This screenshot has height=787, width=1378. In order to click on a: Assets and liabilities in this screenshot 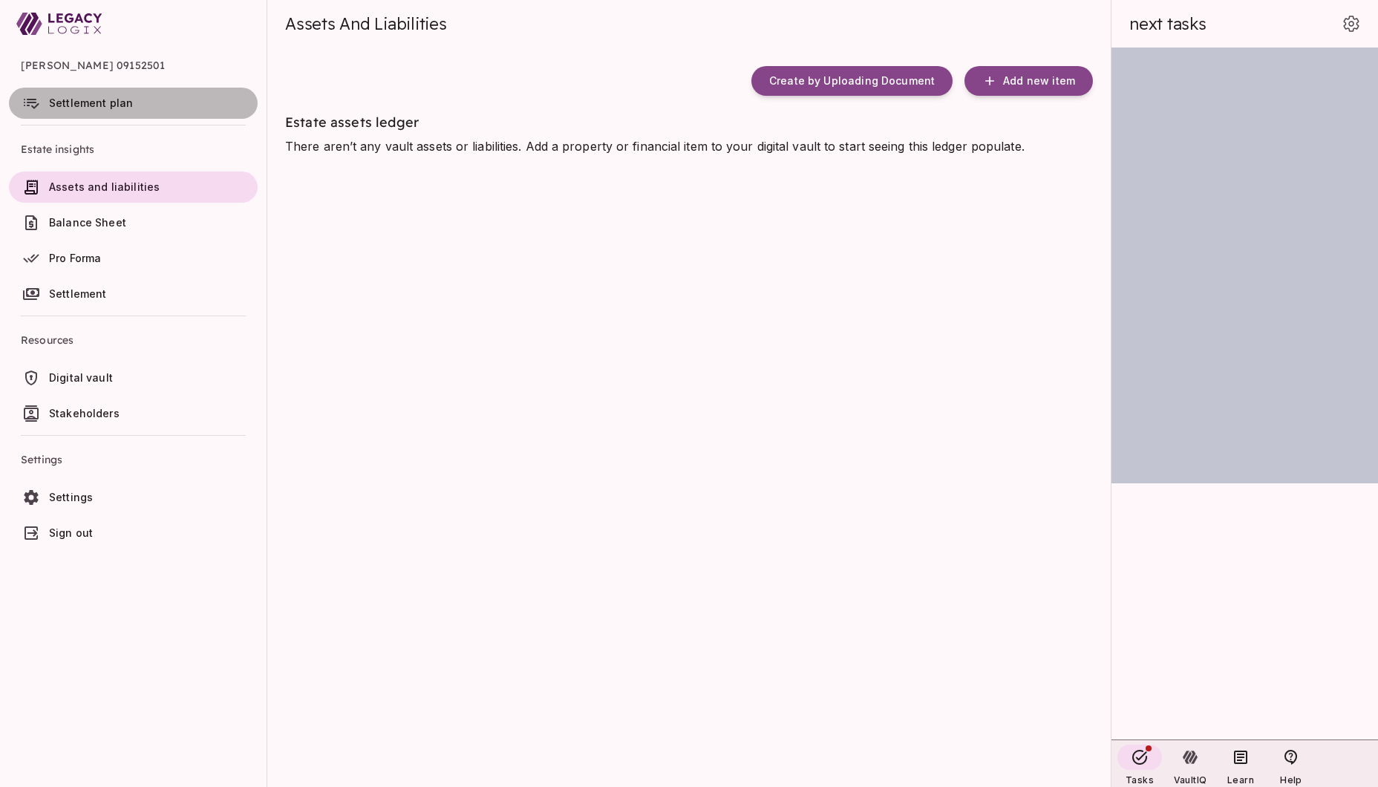, I will do `click(133, 187)`.